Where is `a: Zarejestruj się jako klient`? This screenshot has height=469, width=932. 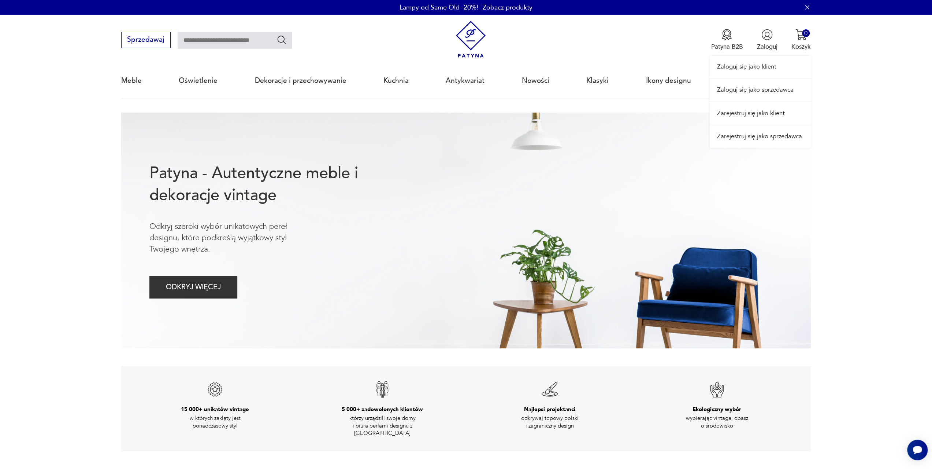 a: Zarejestruj się jako klient is located at coordinates (761, 113).